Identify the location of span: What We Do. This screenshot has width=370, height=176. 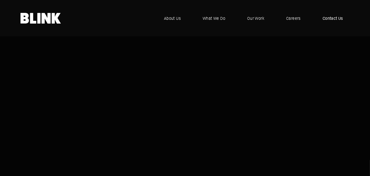
(214, 18).